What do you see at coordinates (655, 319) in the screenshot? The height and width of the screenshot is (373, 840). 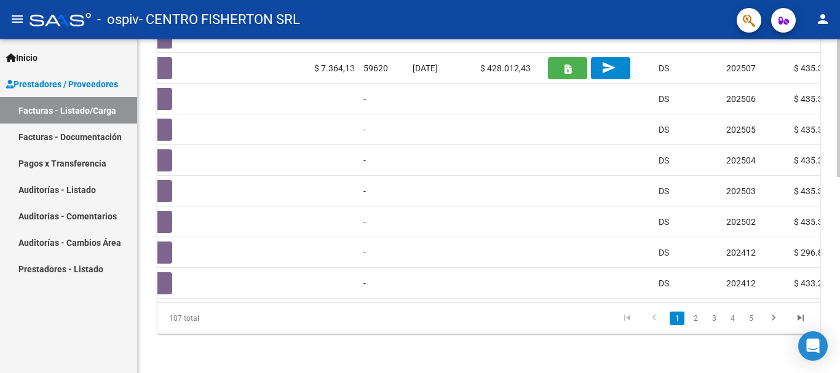 I see `a: go to previous page` at bounding box center [655, 319].